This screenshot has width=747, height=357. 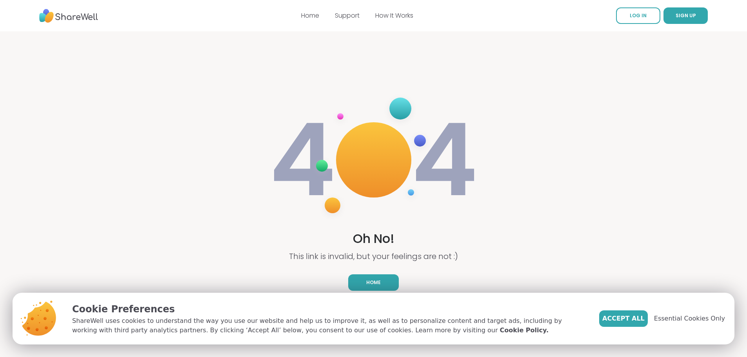 What do you see at coordinates (330, 326) in the screenshot?
I see `p: ShareWell uses cookies to understand the way you use our website and help us to improve it, as we...` at bounding box center [330, 326].